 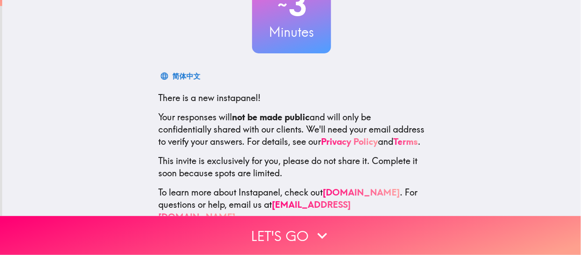 I want to click on div: 简体中文, so click(x=186, y=76).